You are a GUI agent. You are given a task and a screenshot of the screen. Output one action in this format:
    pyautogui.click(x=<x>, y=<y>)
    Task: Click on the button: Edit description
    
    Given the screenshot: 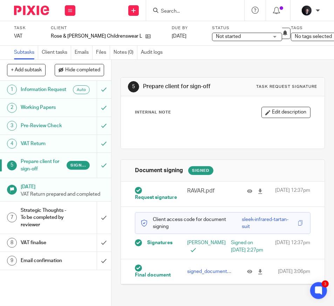 What is the action you would take?
    pyautogui.click(x=286, y=112)
    